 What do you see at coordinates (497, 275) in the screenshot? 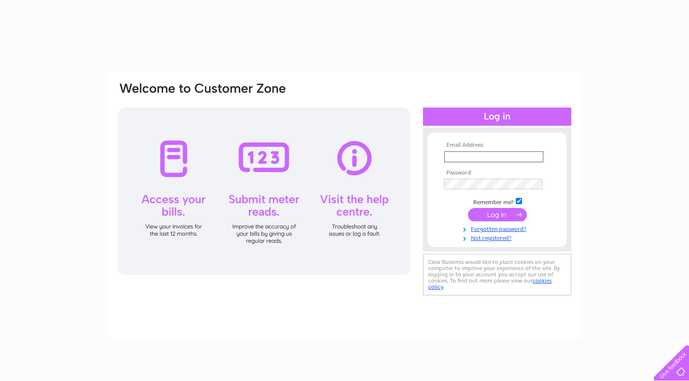
I see `div: Clear Business would like to place cookies on your computer to improve your experience of the sit...` at bounding box center [497, 275].